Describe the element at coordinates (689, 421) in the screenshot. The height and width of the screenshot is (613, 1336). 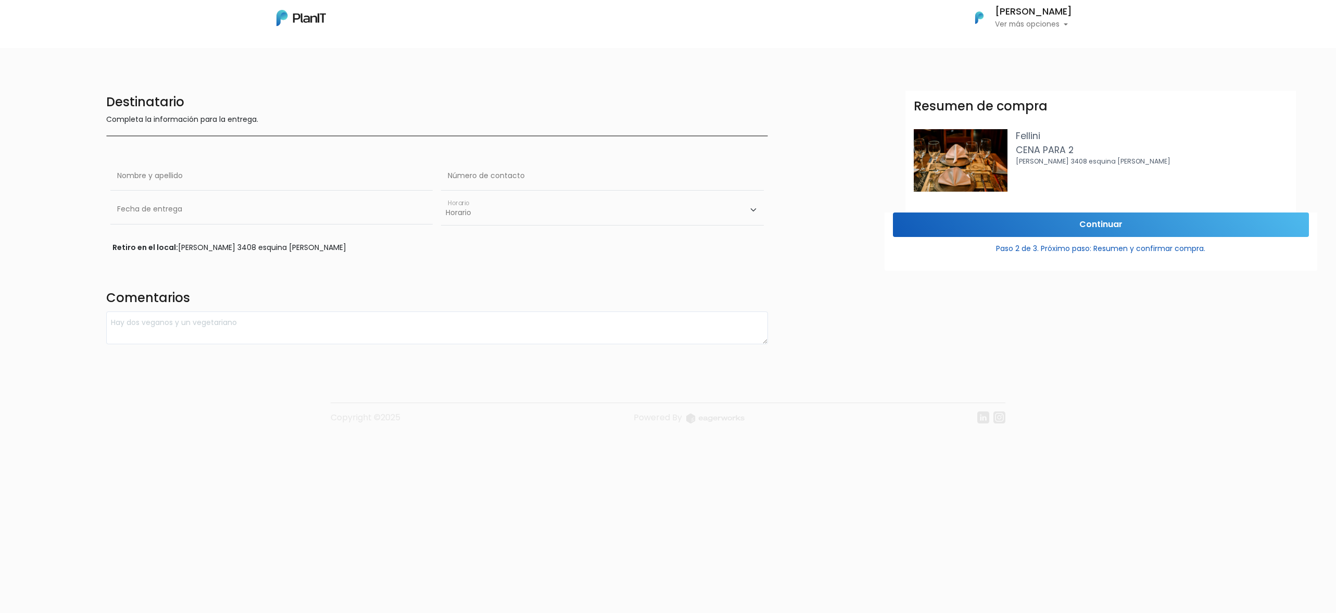
I see `a: Powered By` at that location.